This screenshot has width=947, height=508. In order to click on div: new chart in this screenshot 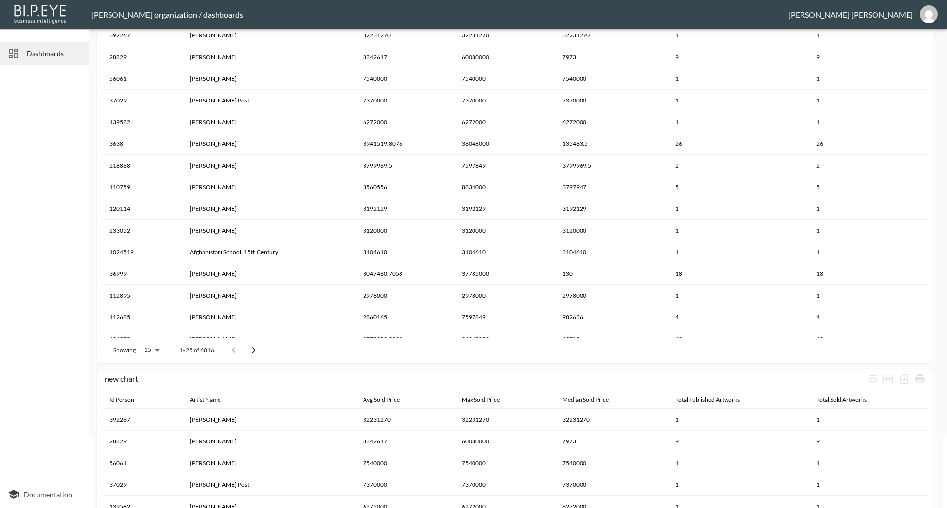, I will do `click(484, 379)`.